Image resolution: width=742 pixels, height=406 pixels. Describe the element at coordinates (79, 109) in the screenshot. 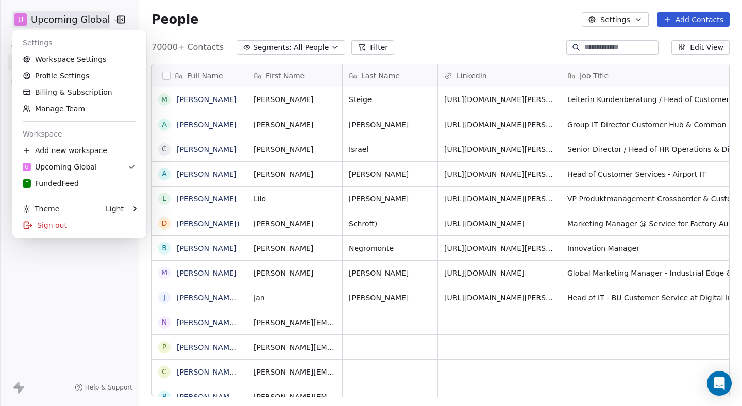

I see `a: Manage Team` at that location.